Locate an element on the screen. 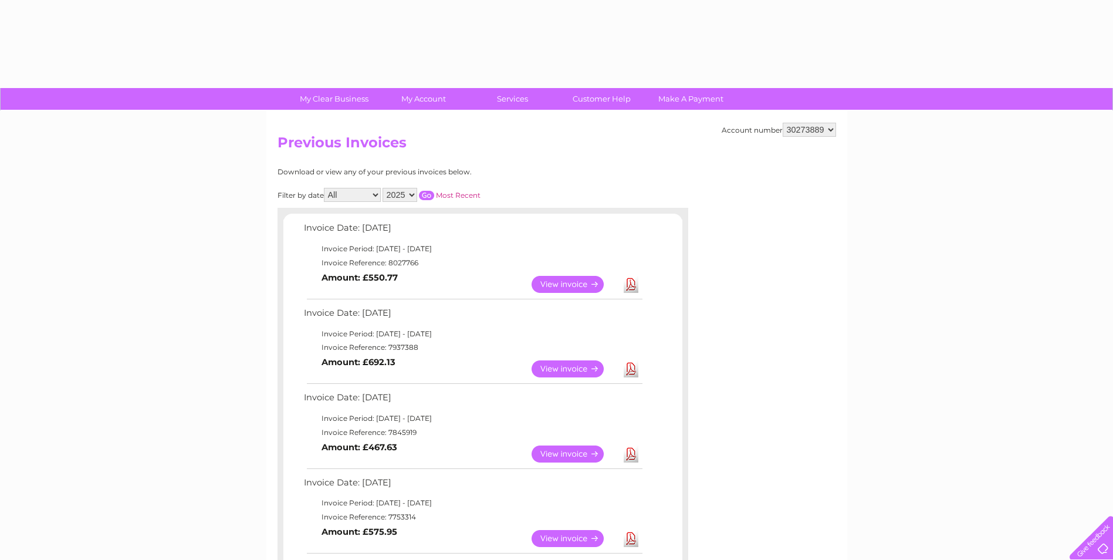 This screenshot has height=560, width=1113. td: Invoice Reference: 7845919 is located at coordinates (472, 433).